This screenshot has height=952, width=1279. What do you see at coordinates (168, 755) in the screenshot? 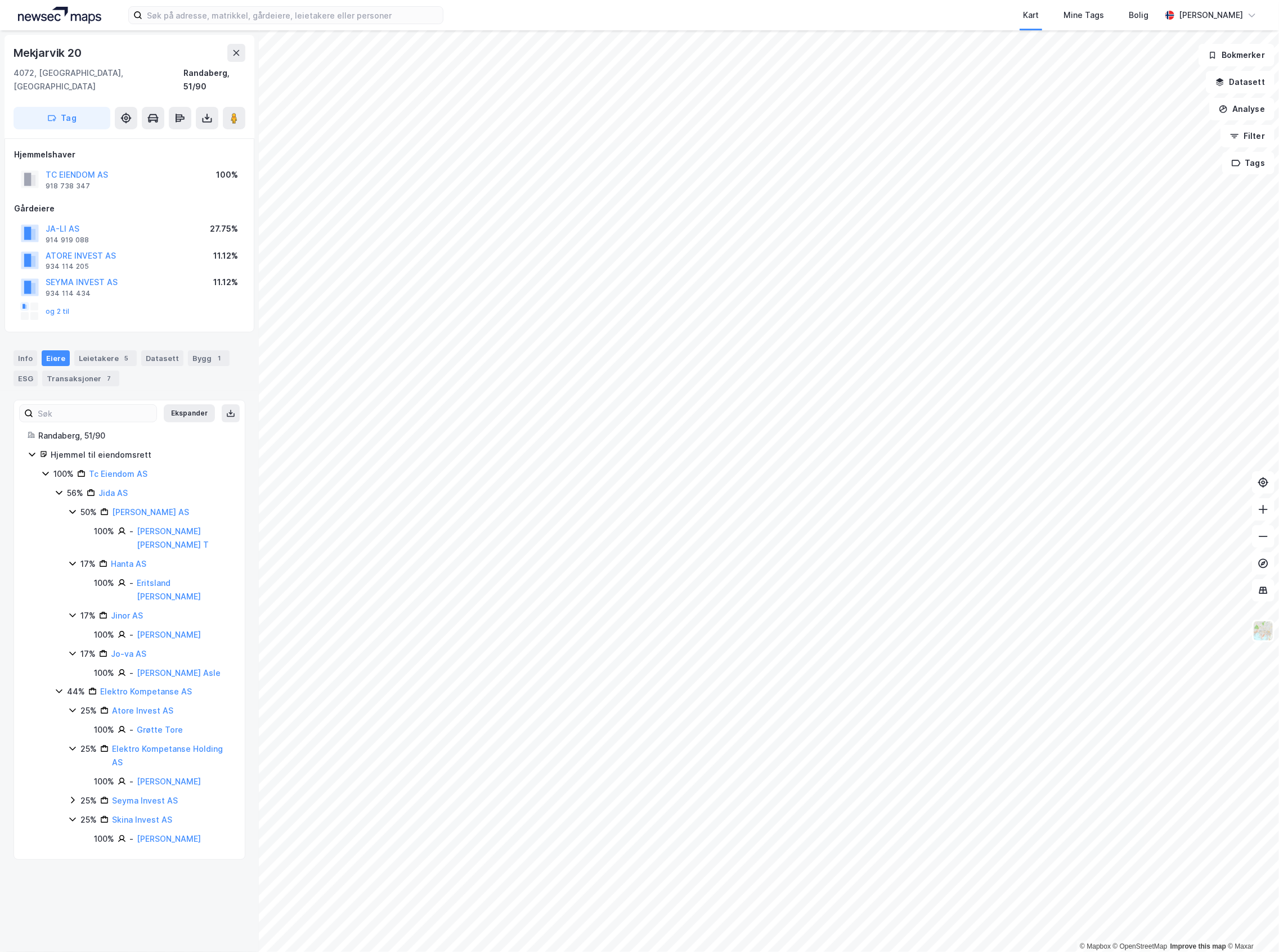
I see `a: Elektro Kompetanse Holding AS` at bounding box center [168, 755].